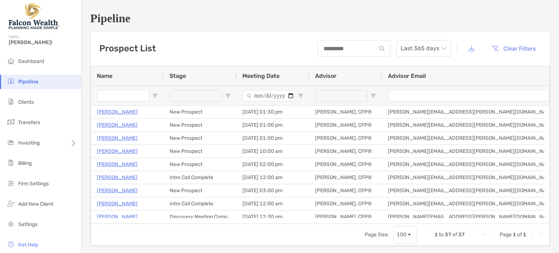 The image size is (559, 253). Describe the element at coordinates (11, 183) in the screenshot. I see `img: firm-settings icon` at that location.